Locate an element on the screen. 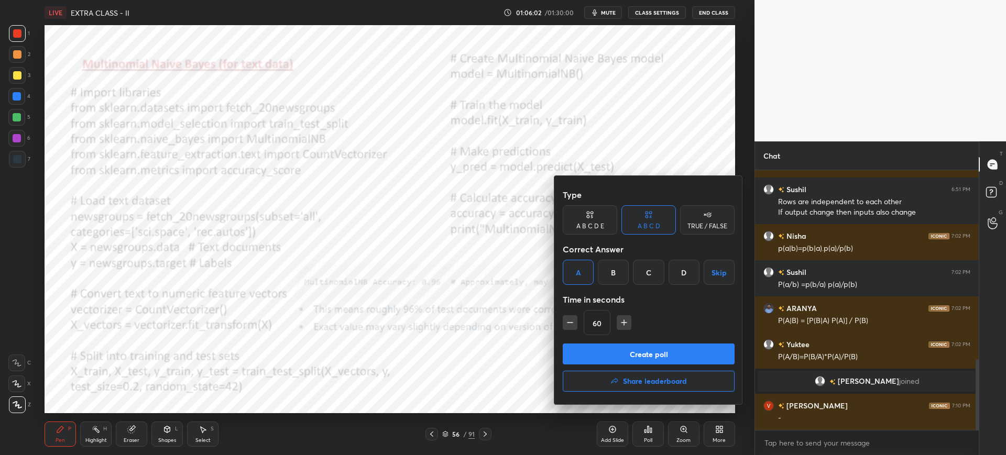 The image size is (1006, 455). button: Create poll is located at coordinates (648, 354).